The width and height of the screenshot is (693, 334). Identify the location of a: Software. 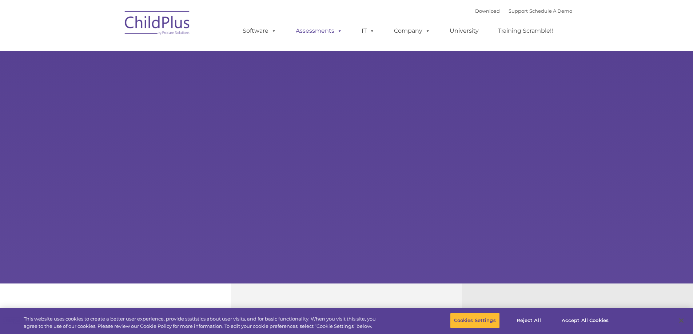
(259, 31).